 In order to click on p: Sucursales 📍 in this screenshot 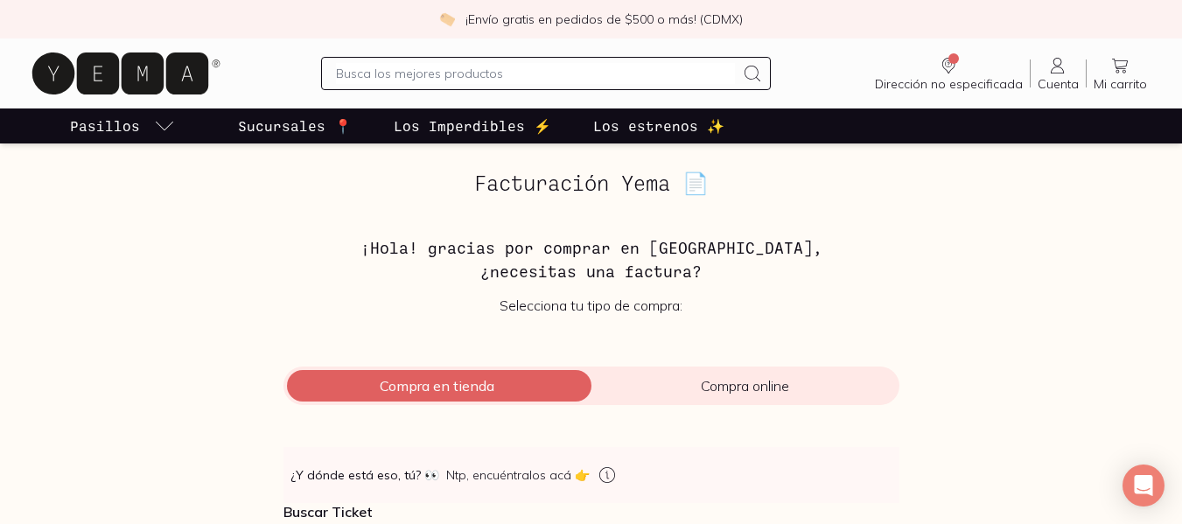, I will do `click(295, 126)`.